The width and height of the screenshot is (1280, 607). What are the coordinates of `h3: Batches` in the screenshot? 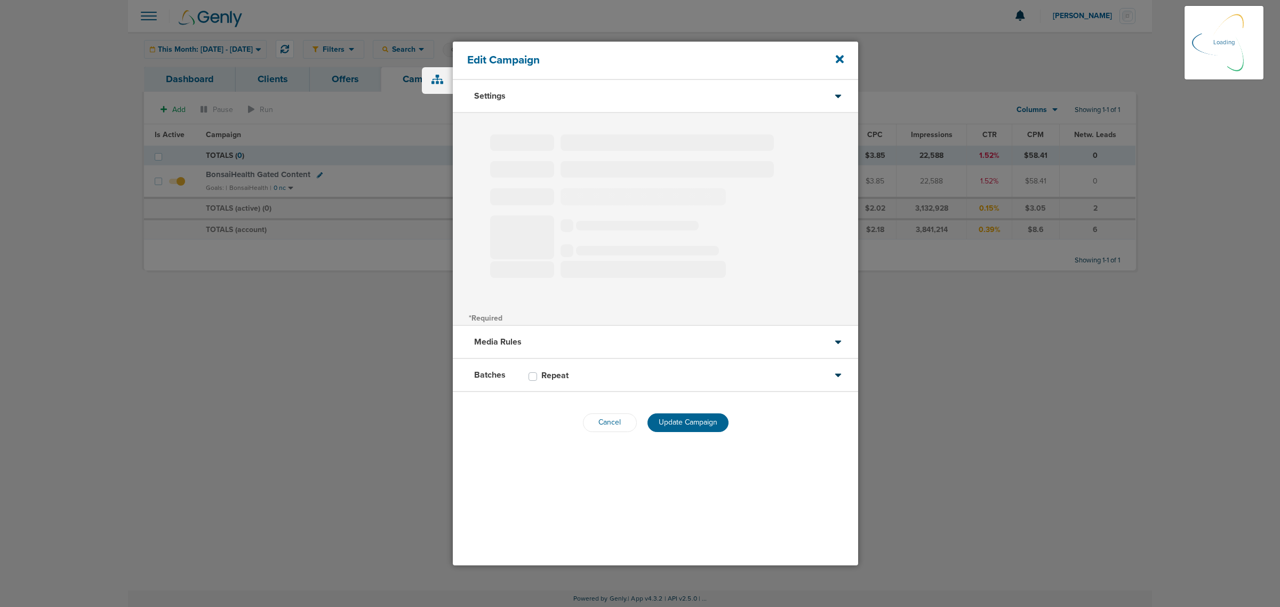 It's located at (489, 375).